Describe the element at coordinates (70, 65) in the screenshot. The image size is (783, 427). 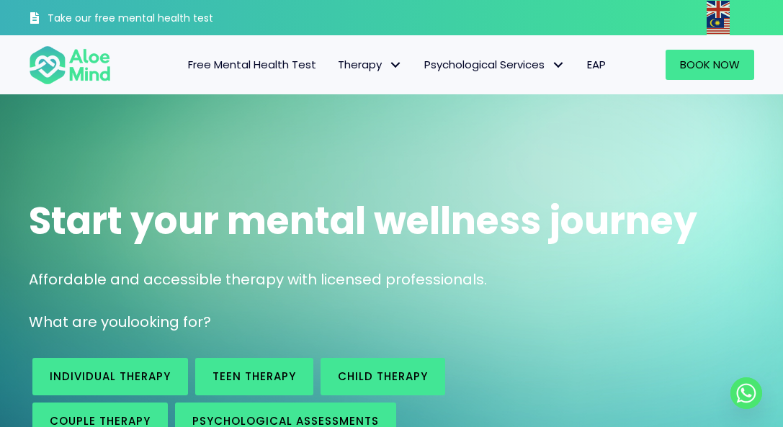
I see `img: Aloe mind Logo` at that location.